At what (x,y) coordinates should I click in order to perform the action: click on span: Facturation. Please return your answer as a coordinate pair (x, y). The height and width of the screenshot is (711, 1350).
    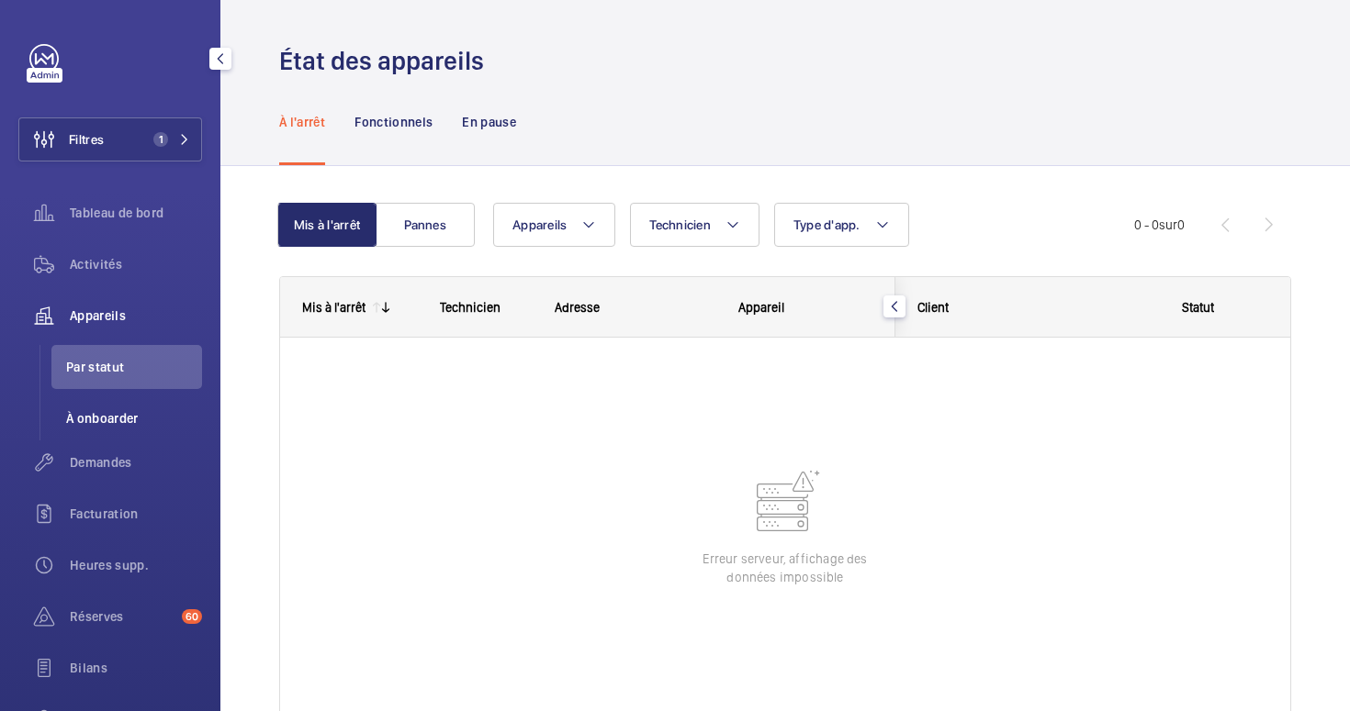
    Looking at the image, I should click on (136, 514).